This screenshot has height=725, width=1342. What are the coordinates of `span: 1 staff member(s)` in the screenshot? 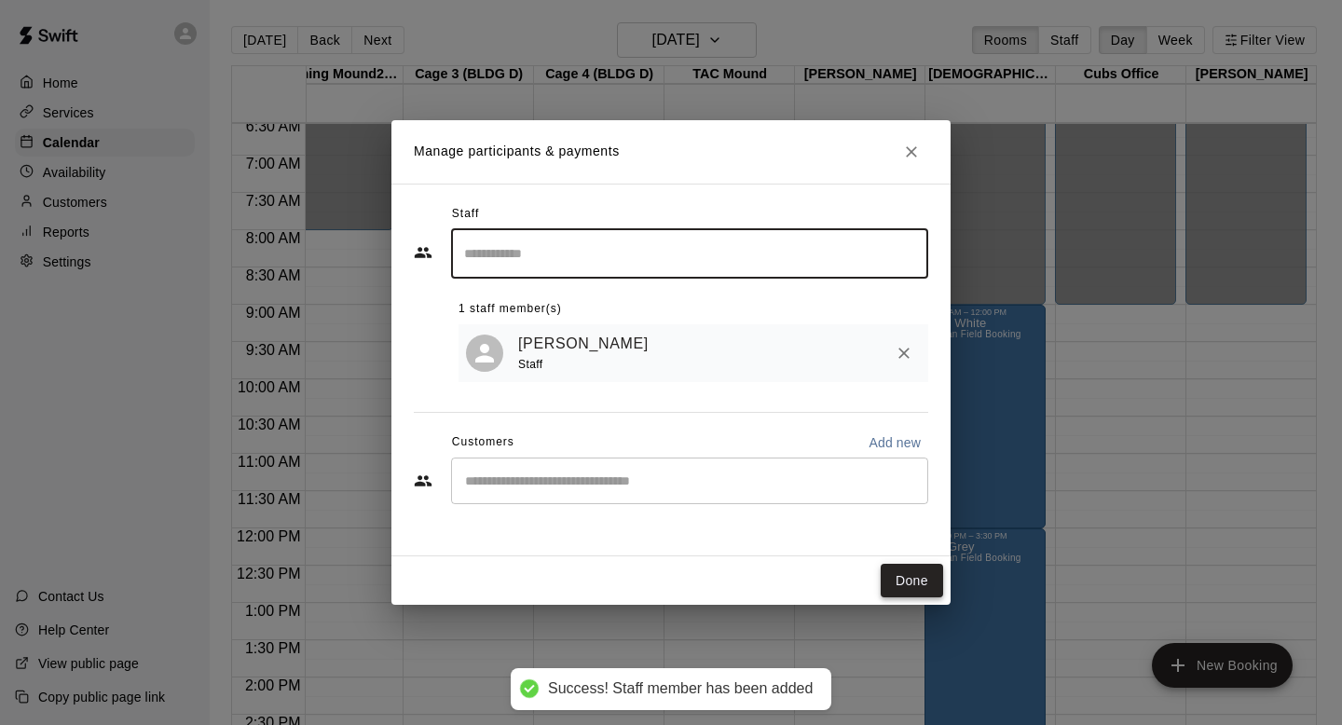 It's located at (510, 309).